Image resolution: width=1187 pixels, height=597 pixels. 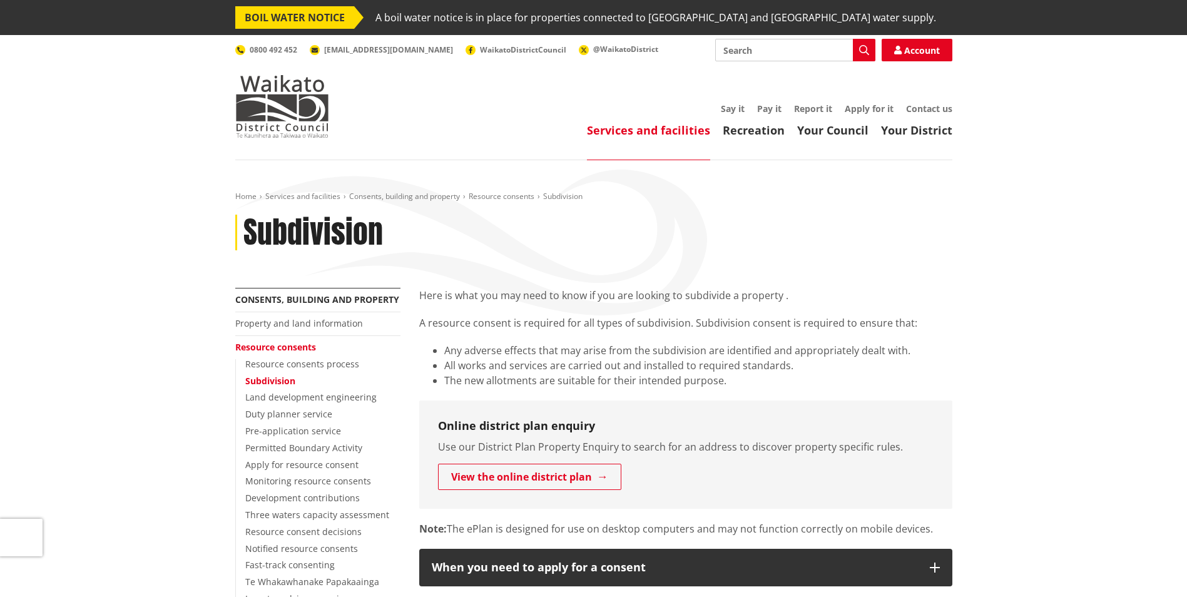 What do you see at coordinates (769, 108) in the screenshot?
I see `a: Pay it` at bounding box center [769, 108].